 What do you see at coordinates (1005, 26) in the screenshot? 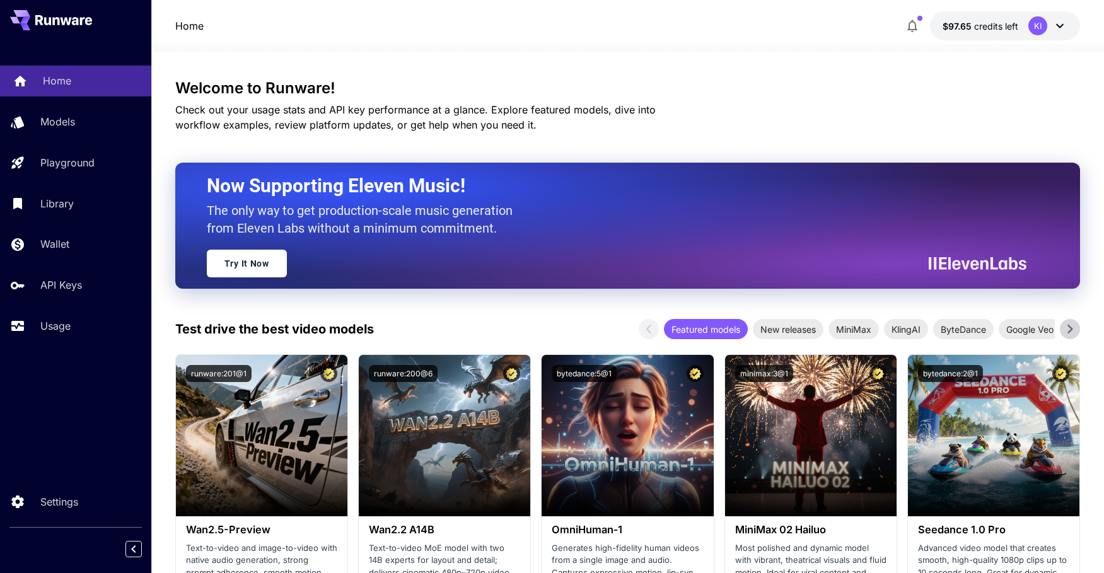
I see `button: $97.64565KI` at bounding box center [1005, 26].